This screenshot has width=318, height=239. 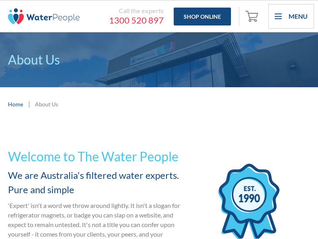 What do you see at coordinates (126, 11) in the screenshot?
I see `div: Call the experts` at bounding box center [126, 11].